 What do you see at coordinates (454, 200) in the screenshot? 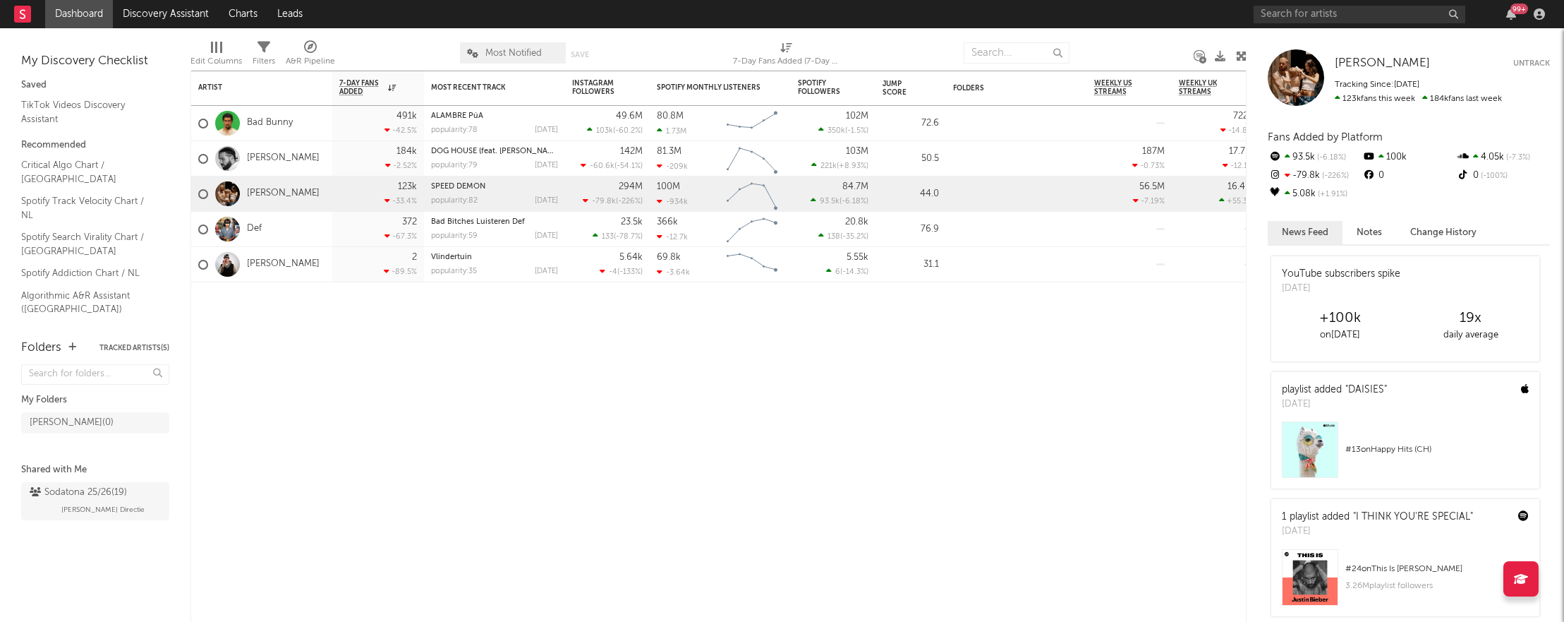
I see `div: popularity: 82` at bounding box center [454, 200].